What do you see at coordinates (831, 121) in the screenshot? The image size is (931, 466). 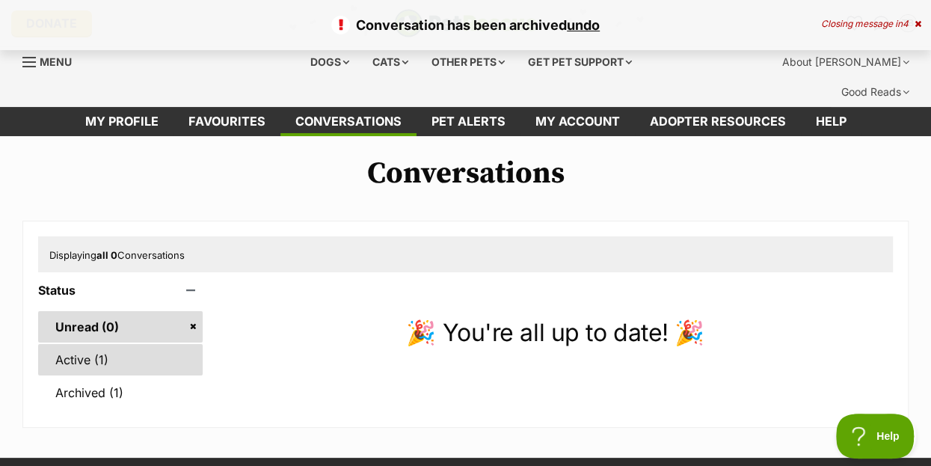 I see `a: Help` at bounding box center [831, 121].